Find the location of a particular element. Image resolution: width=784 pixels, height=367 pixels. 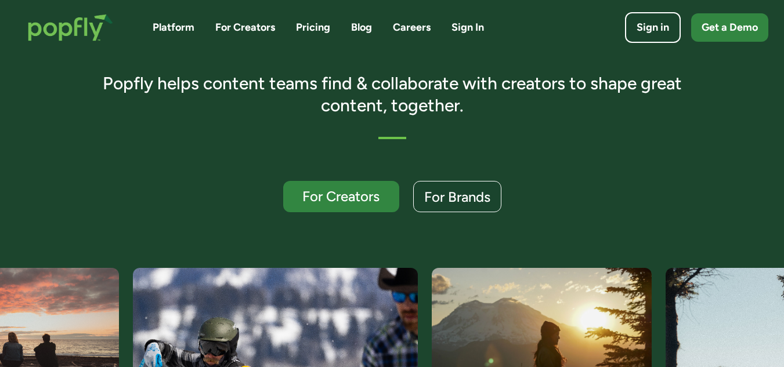

a: Get a Demo is located at coordinates (729, 27).